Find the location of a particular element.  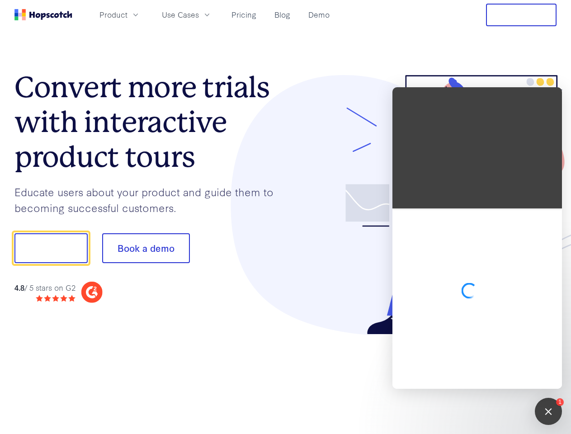

button: Show me! is located at coordinates (51, 248).